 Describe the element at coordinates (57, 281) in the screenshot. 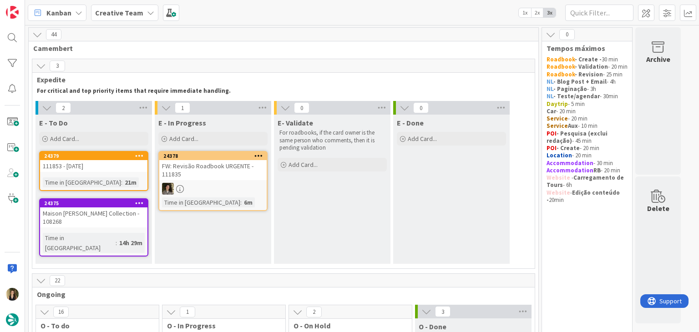

I see `span: 22` at that location.